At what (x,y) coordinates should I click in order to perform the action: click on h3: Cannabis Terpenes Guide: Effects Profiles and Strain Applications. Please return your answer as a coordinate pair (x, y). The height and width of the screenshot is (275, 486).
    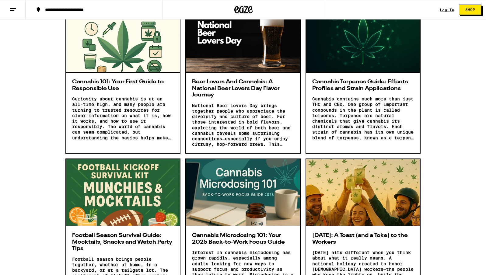
    Looking at the image, I should click on (363, 85).